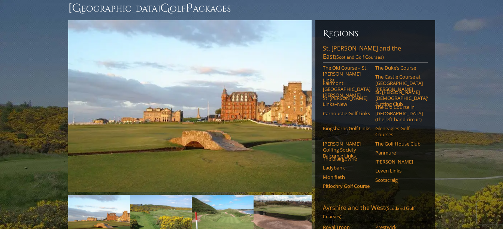 This screenshot has height=229, width=503. Describe the element at coordinates (375, 213) in the screenshot. I see `a: Ayrshire and the West(Scotland Golf Courses)` at that location.